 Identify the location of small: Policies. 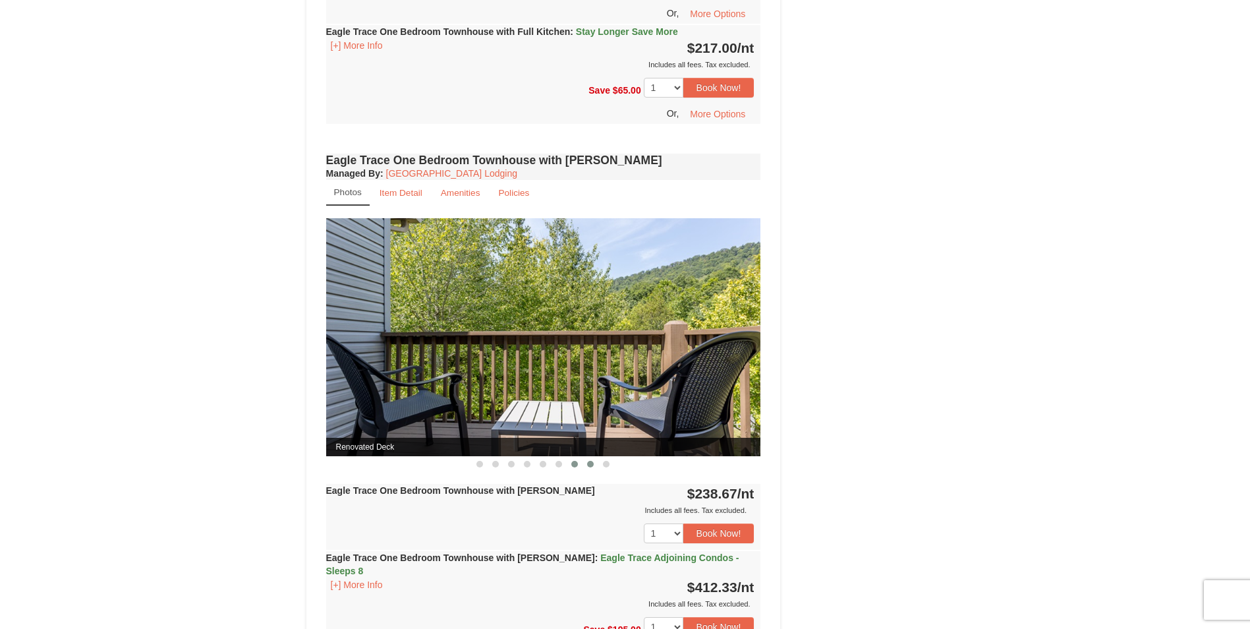
(513, 192).